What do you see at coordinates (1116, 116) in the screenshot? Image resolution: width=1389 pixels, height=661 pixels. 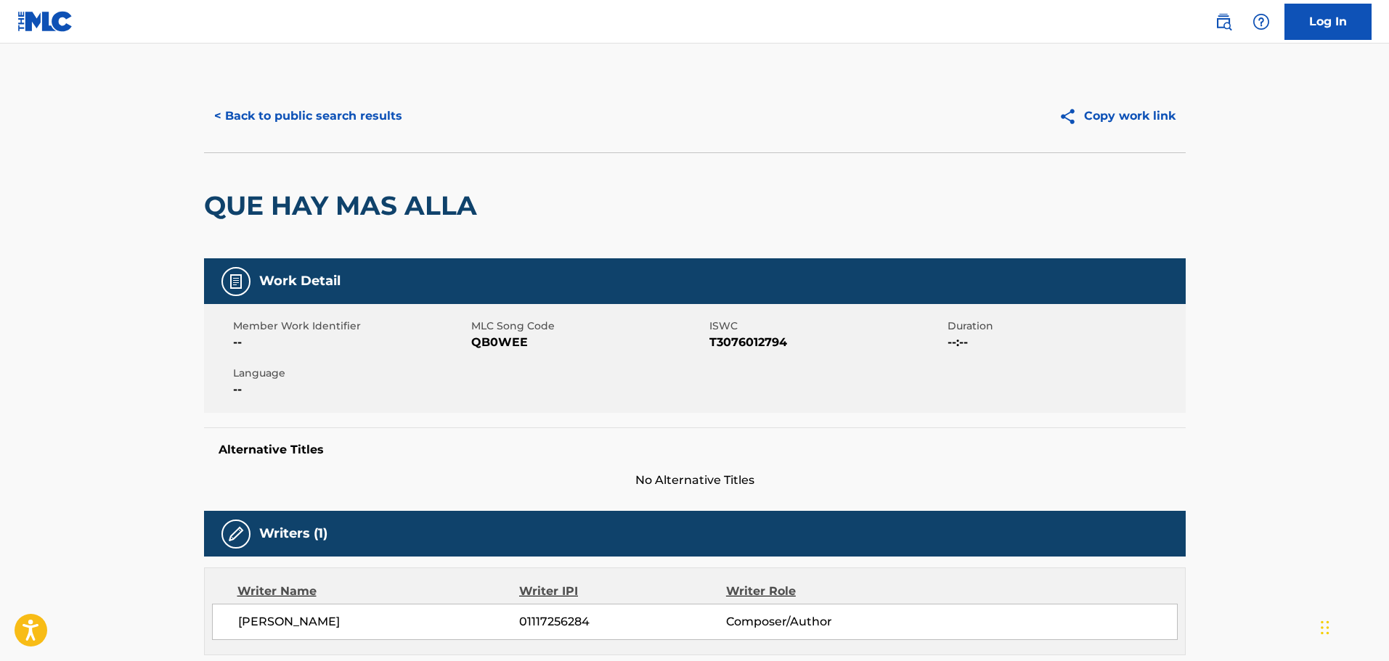 I see `button: Copy work link` at bounding box center [1116, 116].